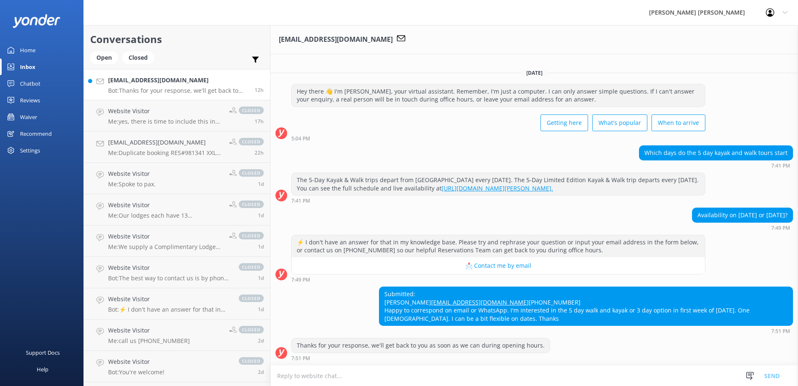  I want to click on button: Getting here, so click(564, 123).